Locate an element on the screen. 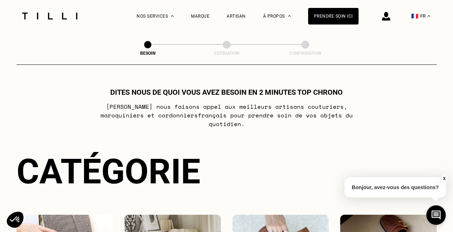  p: Bonjour, avez-vous des questions? is located at coordinates (395, 187).